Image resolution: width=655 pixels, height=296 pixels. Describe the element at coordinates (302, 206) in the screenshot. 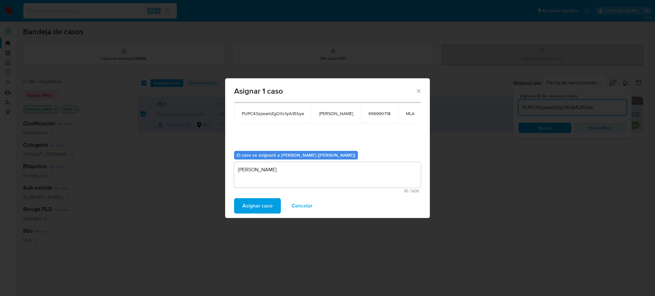

I see `span: Cancelar` at that location.